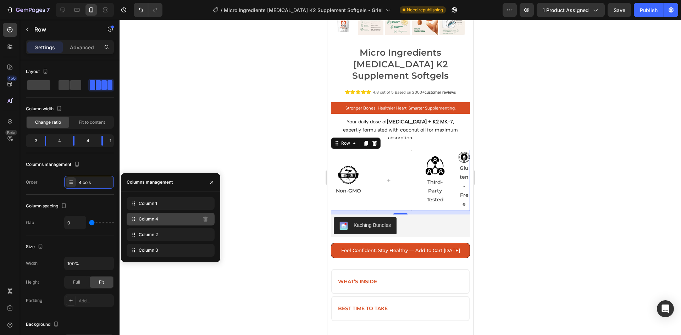 The height and width of the screenshot is (335, 681). I want to click on span: 4.8 out of 5 Based on 2000+, so click(87, 72).